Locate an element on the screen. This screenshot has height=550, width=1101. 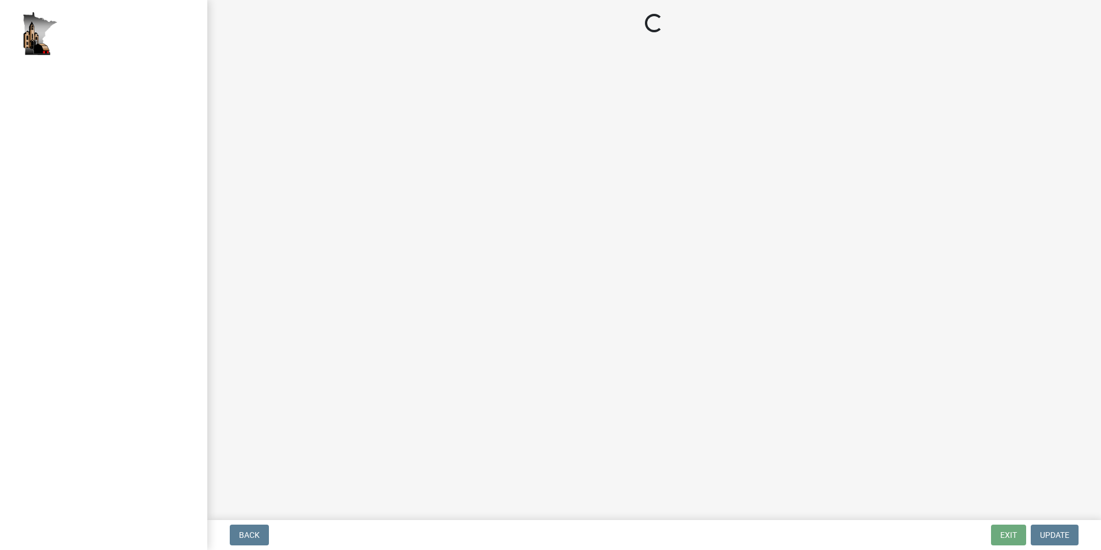
button: Update is located at coordinates (1055, 535).